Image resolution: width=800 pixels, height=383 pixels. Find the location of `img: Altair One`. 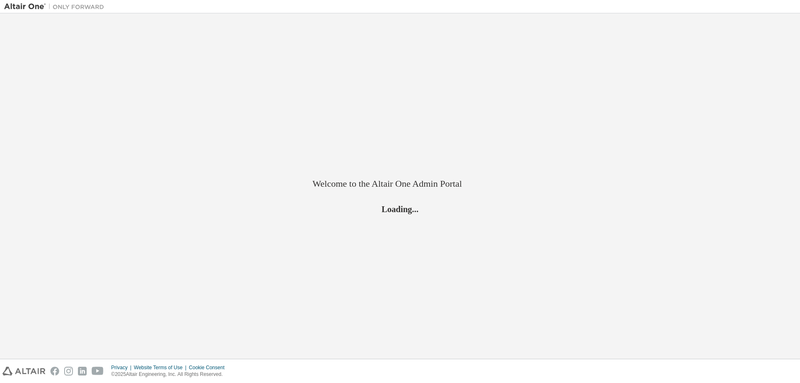

img: Altair One is located at coordinates (56, 7).